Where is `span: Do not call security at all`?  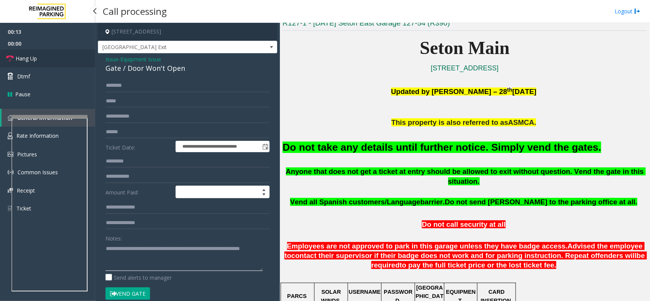
span: Do not call security at all is located at coordinates (464, 224).